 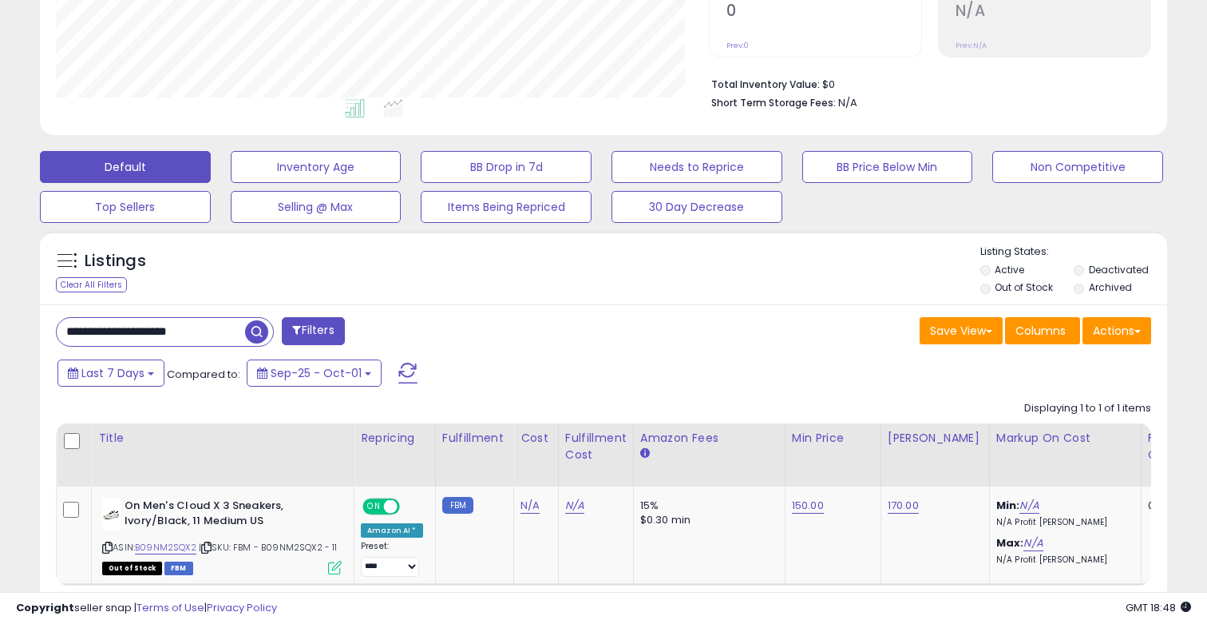 What do you see at coordinates (766, 84) in the screenshot?
I see `b: Total Inventory Value:` at bounding box center [766, 84].